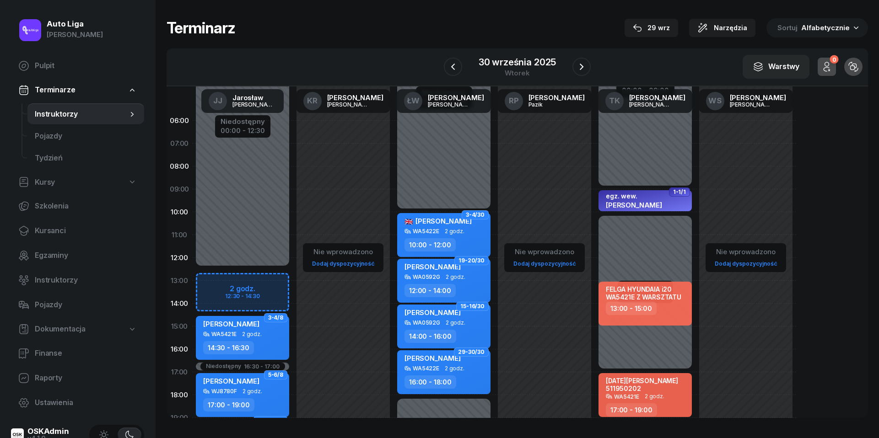  I want to click on div: 10:00, so click(179, 212).